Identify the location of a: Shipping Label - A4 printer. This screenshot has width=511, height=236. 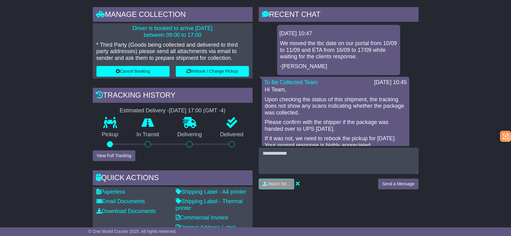
(211, 191).